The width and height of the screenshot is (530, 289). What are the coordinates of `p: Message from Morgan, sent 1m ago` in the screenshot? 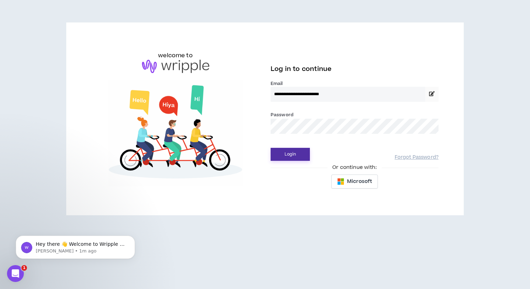 It's located at (76, 30).